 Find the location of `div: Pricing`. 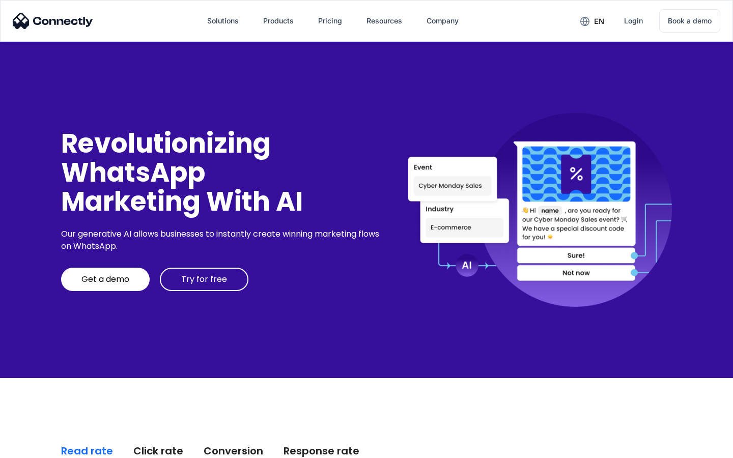

div: Pricing is located at coordinates (330, 21).